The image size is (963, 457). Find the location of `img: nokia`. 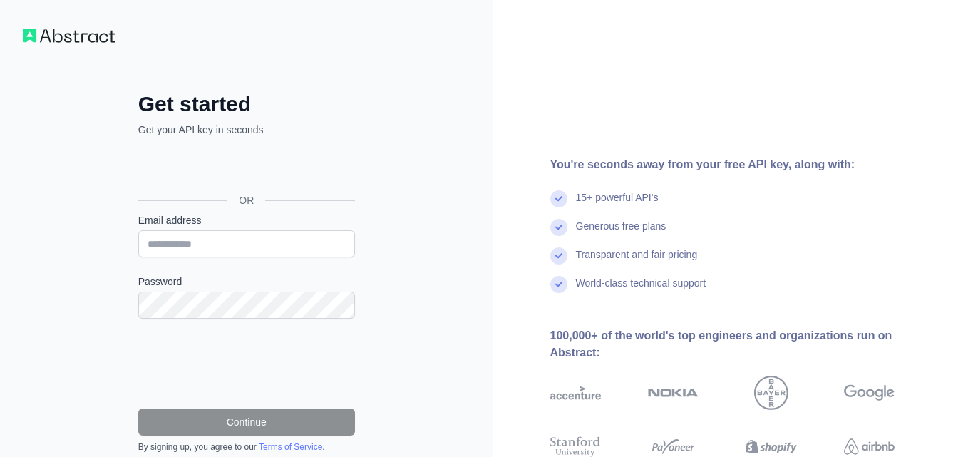

img: nokia is located at coordinates (673, 393).